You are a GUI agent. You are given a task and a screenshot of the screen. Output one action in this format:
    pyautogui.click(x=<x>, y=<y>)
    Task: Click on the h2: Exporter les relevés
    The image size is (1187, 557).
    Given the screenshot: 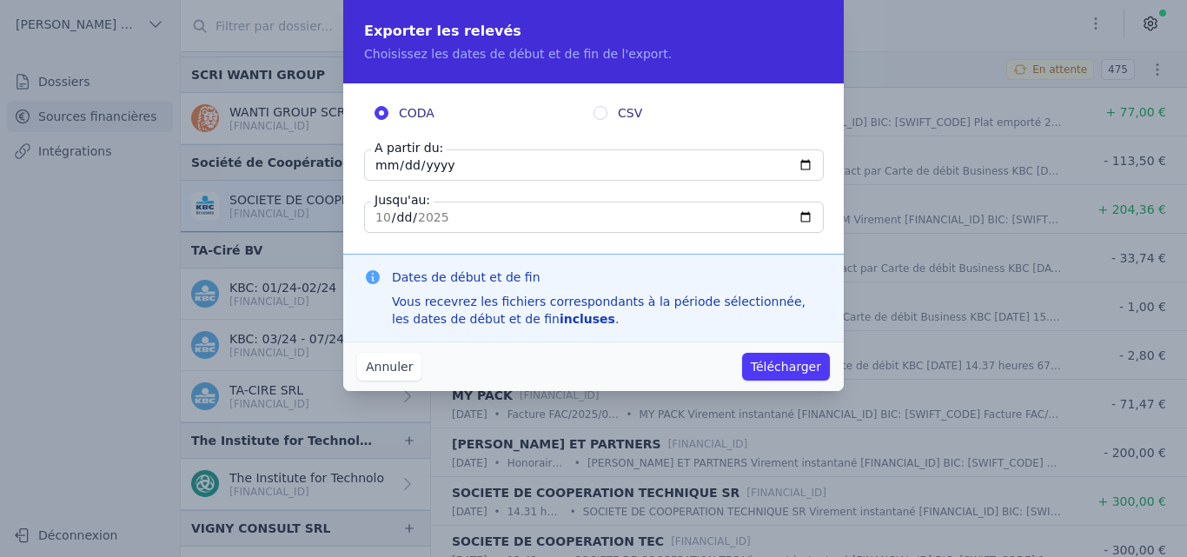 What is the action you would take?
    pyautogui.click(x=593, y=31)
    